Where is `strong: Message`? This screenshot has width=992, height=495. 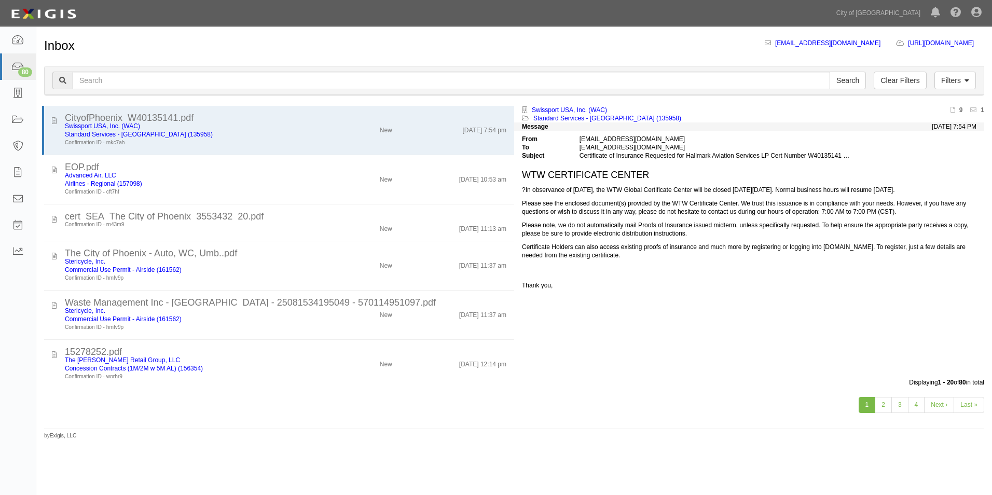
strong: Message is located at coordinates (535, 127).